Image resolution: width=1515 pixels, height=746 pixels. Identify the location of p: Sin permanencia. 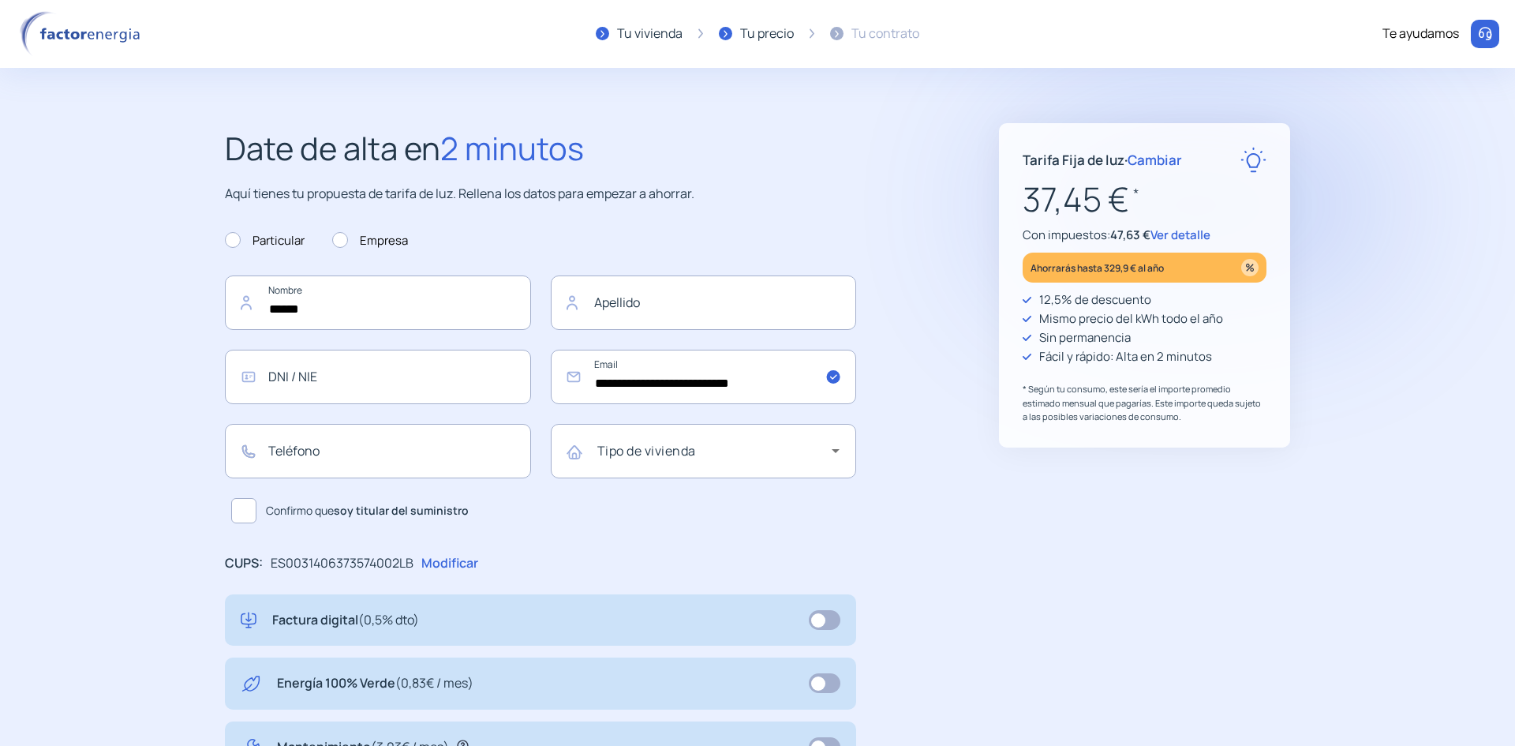
(1085, 338).